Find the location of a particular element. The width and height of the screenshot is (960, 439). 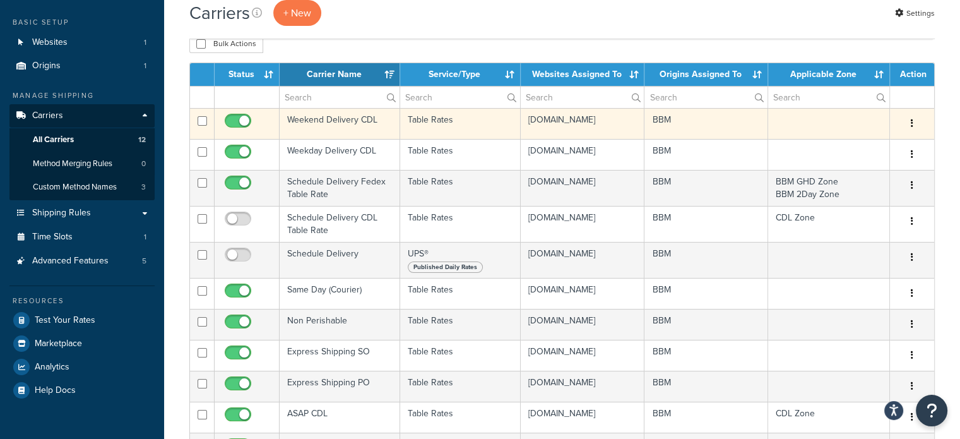

a: All Carriers 12 is located at coordinates (82, 139).